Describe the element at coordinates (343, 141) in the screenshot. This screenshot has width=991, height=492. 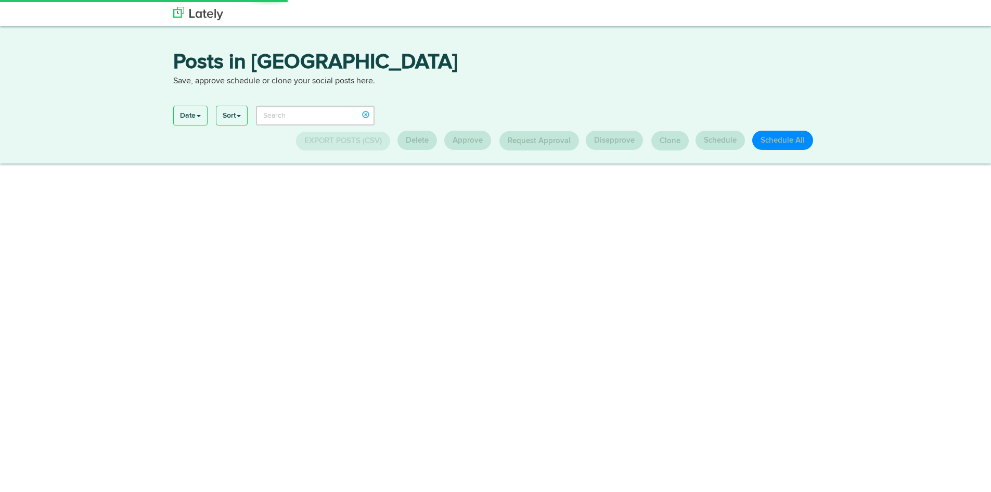
I see `button: Export Posts (CSV)` at that location.